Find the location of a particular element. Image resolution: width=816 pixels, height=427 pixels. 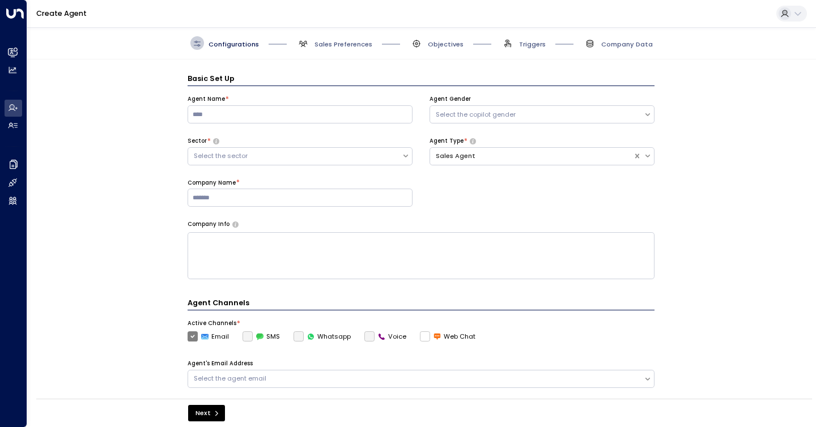

label: Agent Name is located at coordinates (206, 99).